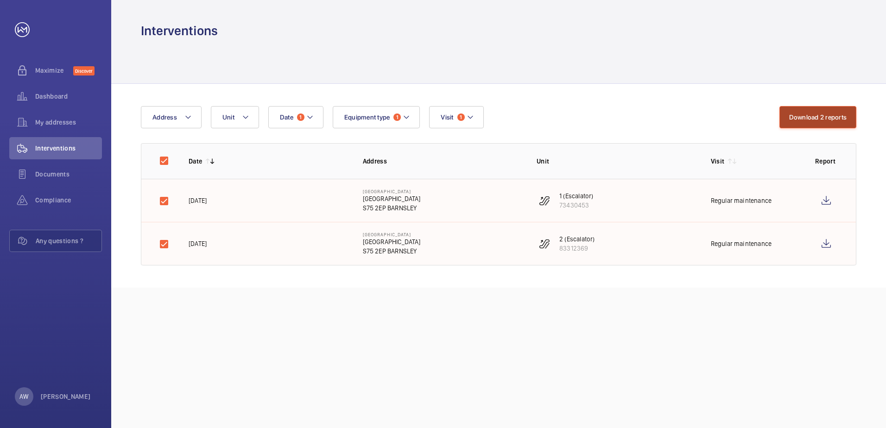 The image size is (886, 428). Describe the element at coordinates (69, 96) in the screenshot. I see `span: Dashboard` at that location.